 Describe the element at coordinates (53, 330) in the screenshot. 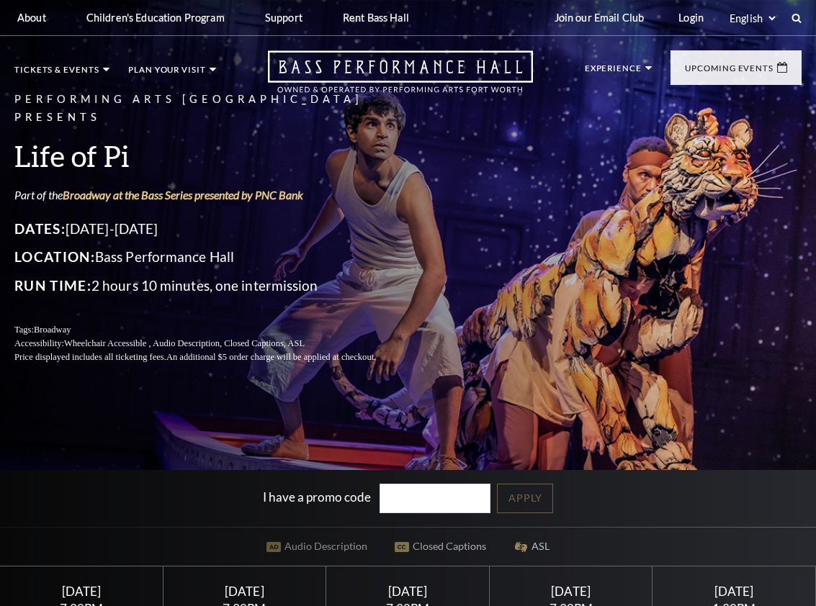

I see `span: Broadway` at that location.